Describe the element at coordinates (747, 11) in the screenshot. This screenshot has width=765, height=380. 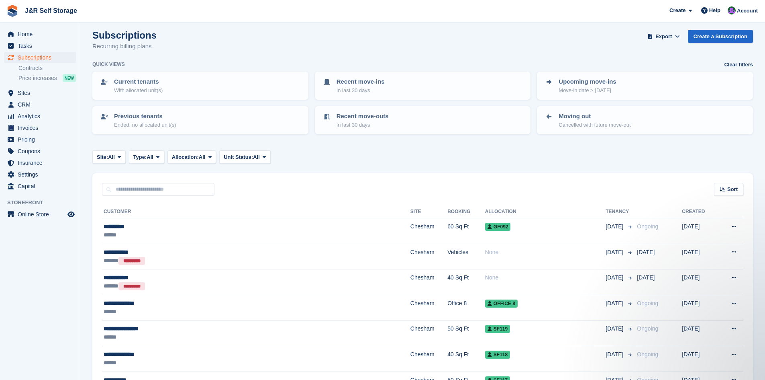
I see `span: Account` at that location.